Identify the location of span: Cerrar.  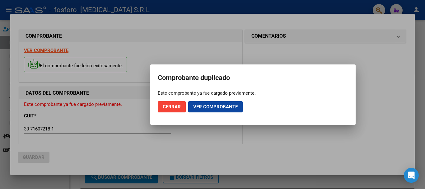
(172, 107).